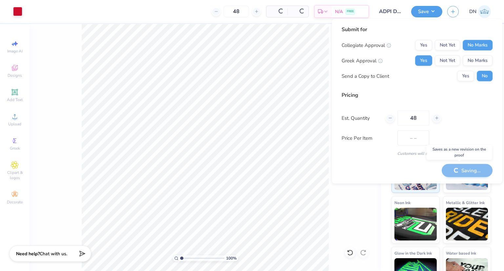  I want to click on a: DN, so click(480, 11).